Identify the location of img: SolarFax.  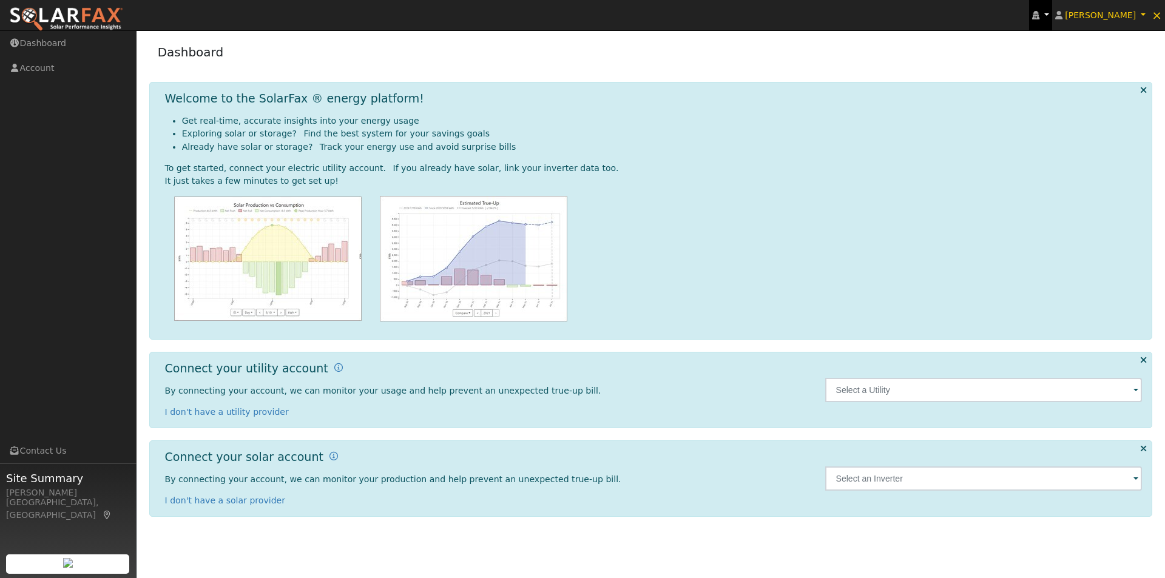
(66, 19).